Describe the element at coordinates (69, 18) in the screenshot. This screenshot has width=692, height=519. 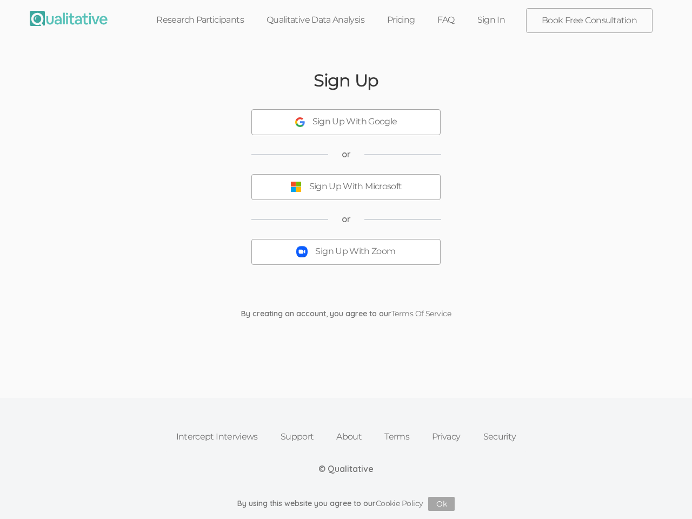
I see `img: Qualitative` at that location.